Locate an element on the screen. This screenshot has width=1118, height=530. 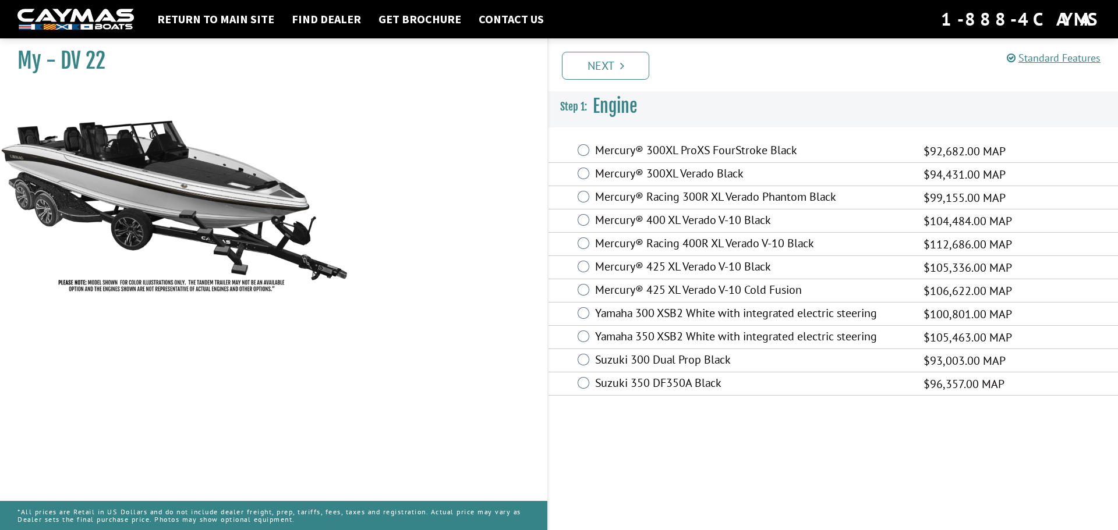
span: $100,801.00 MAP is located at coordinates (968, 314).